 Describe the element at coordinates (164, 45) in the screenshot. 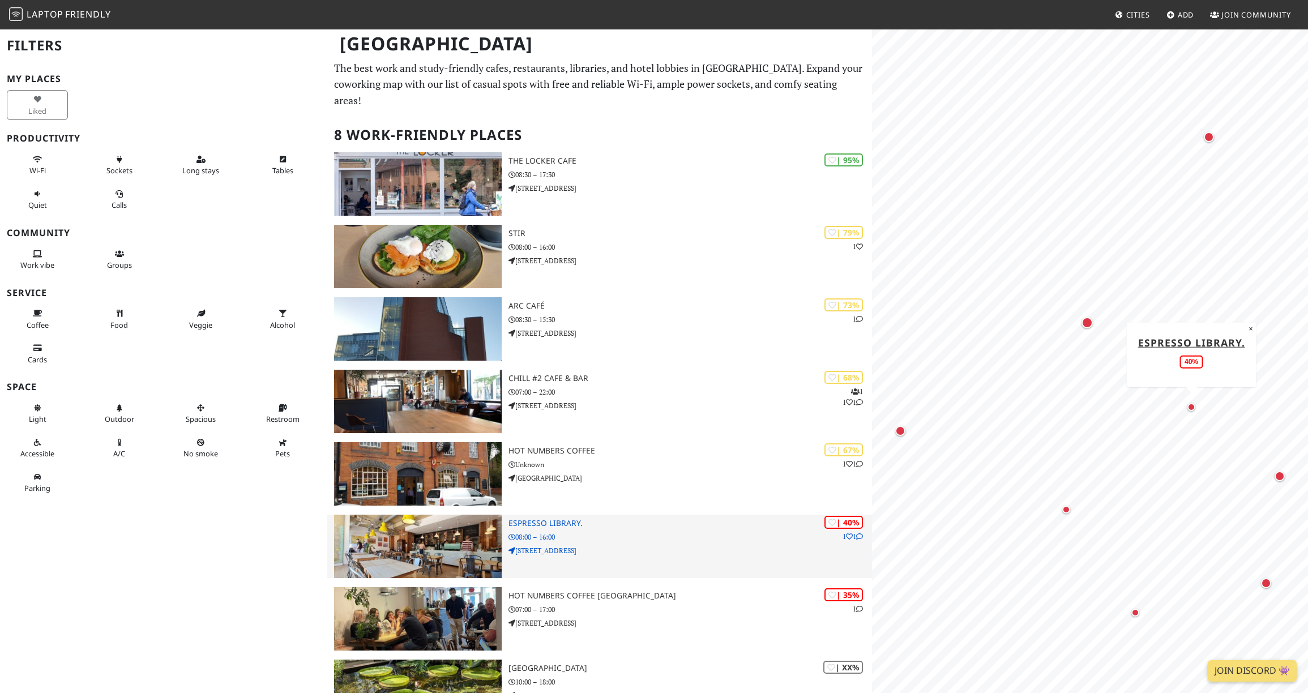

I see `h2: Filters` at that location.